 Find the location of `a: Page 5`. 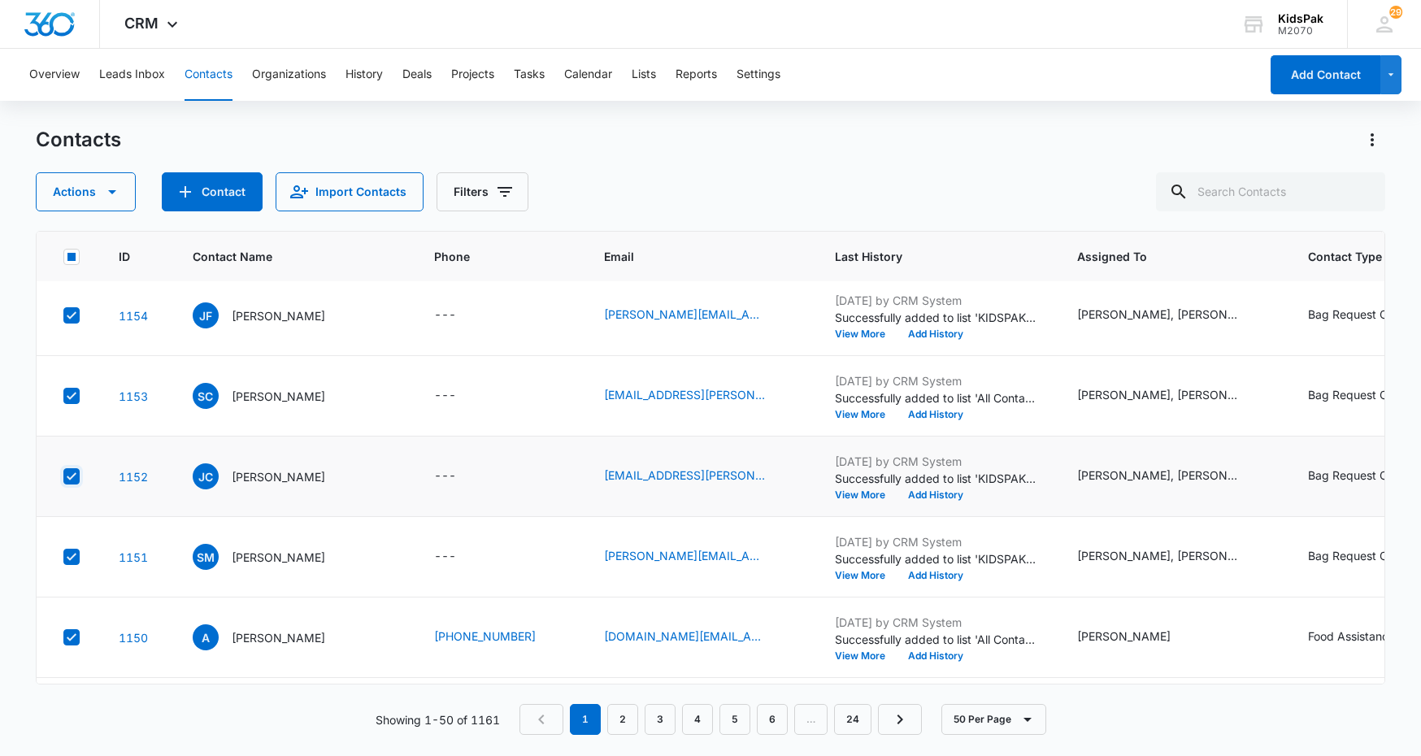

a: Page 5 is located at coordinates (735, 720).